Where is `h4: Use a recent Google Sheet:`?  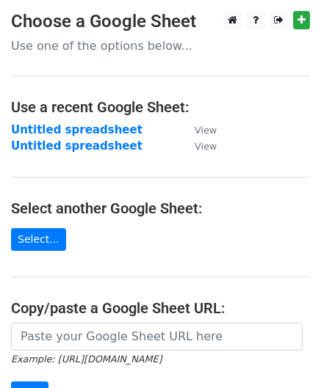
h4: Use a recent Google Sheet: is located at coordinates (160, 107).